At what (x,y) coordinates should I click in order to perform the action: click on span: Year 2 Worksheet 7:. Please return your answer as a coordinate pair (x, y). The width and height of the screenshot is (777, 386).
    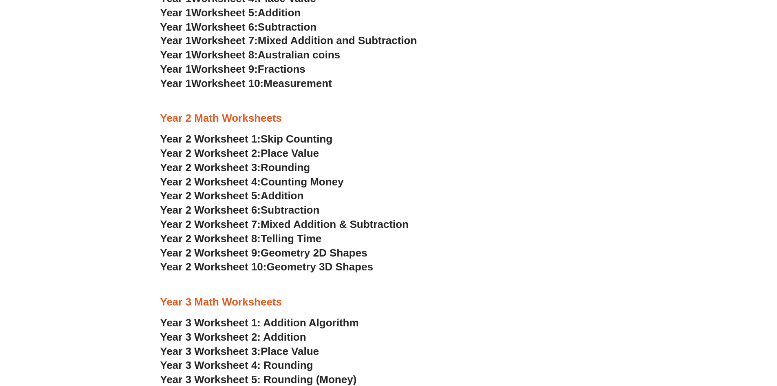
    Looking at the image, I should click on (211, 224).